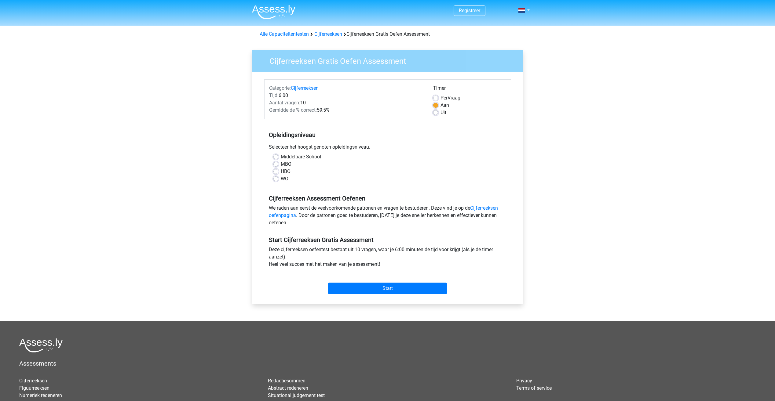 Image resolution: width=775 pixels, height=401 pixels. I want to click on label: Vraag, so click(450, 98).